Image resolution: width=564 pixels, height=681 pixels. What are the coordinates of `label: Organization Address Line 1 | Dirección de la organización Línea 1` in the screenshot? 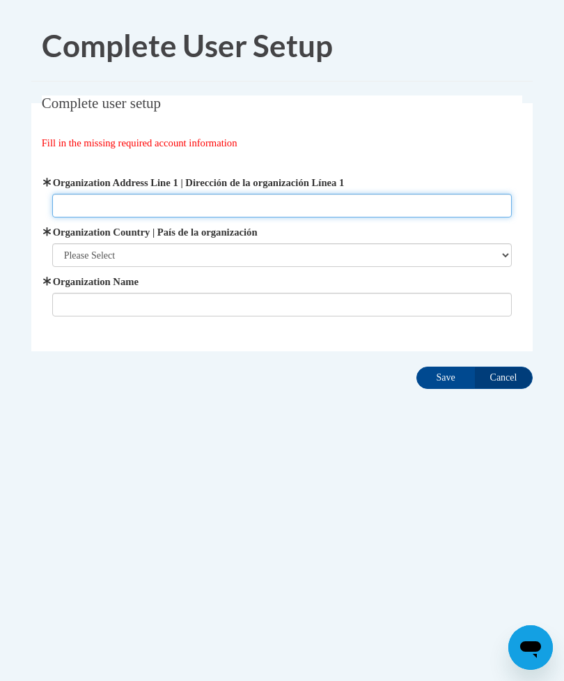 It's located at (282, 183).